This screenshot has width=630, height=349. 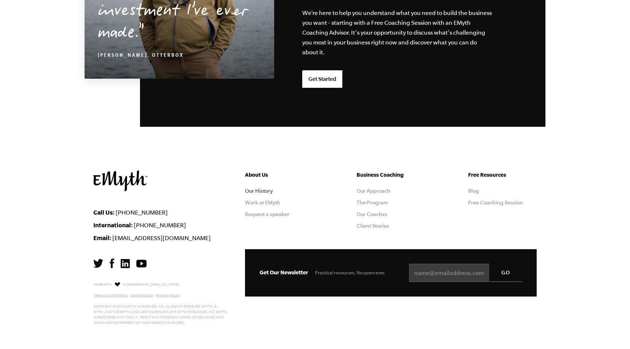 What do you see at coordinates (259, 191) in the screenshot?
I see `a: Our History` at bounding box center [259, 191].